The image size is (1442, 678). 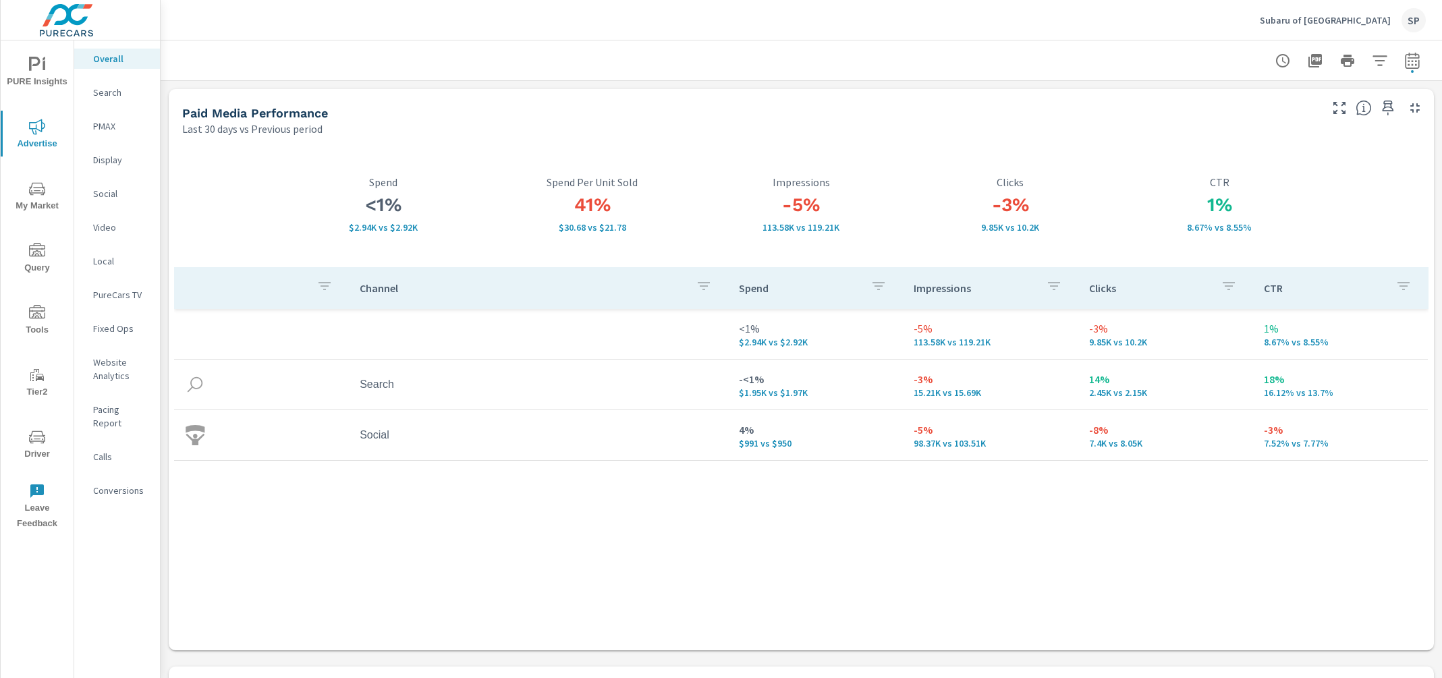 I want to click on p: 98,373 vs 103,514, so click(x=990, y=443).